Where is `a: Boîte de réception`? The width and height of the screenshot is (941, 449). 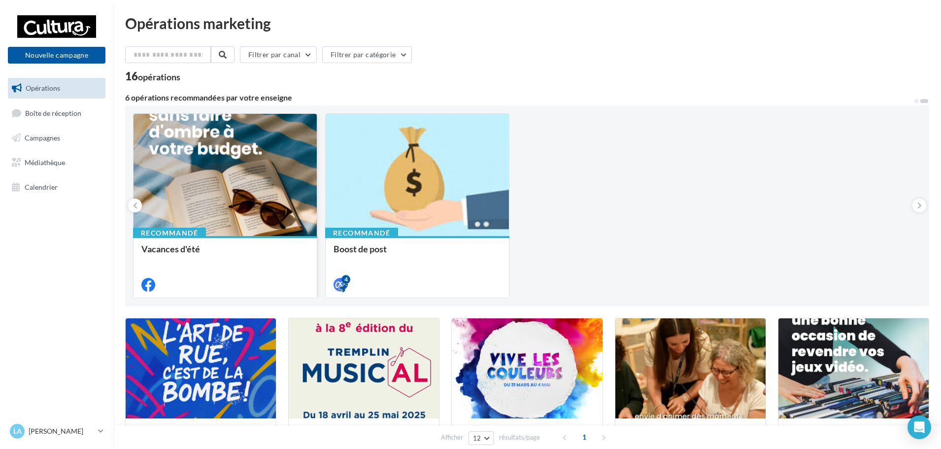
a: Boîte de réception is located at coordinates (57, 113).